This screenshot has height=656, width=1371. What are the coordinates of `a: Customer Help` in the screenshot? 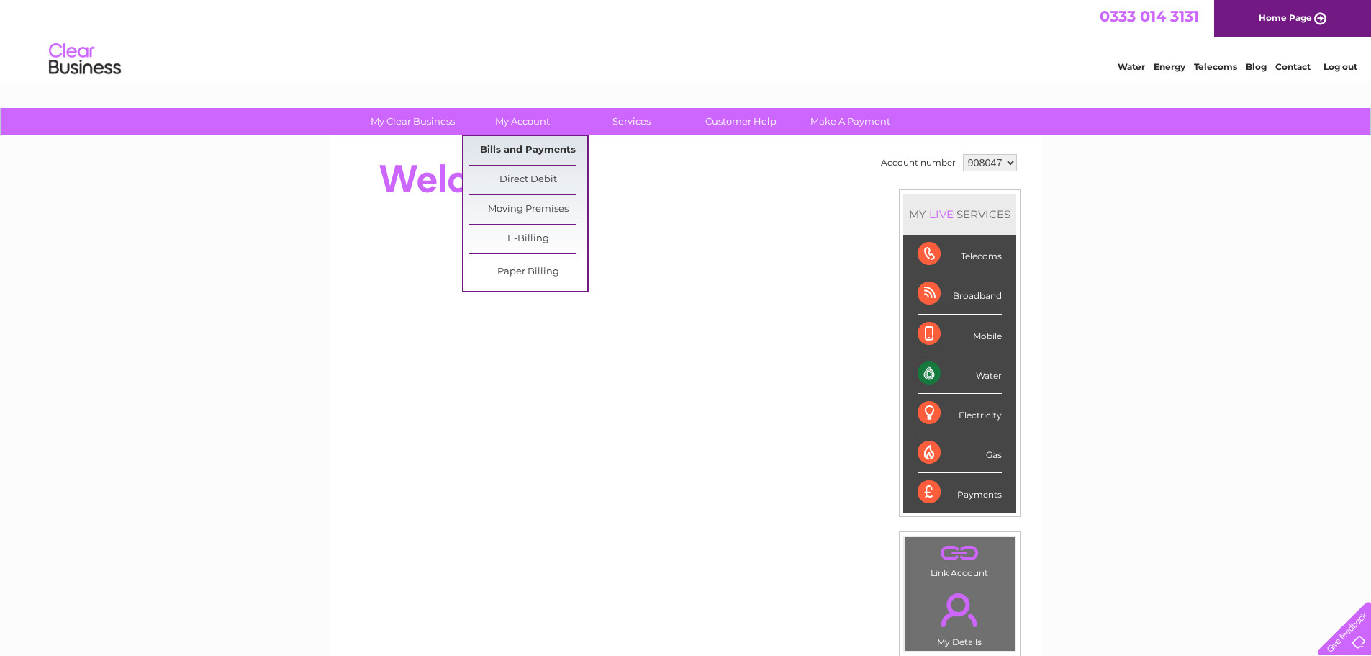 It's located at (741, 121).